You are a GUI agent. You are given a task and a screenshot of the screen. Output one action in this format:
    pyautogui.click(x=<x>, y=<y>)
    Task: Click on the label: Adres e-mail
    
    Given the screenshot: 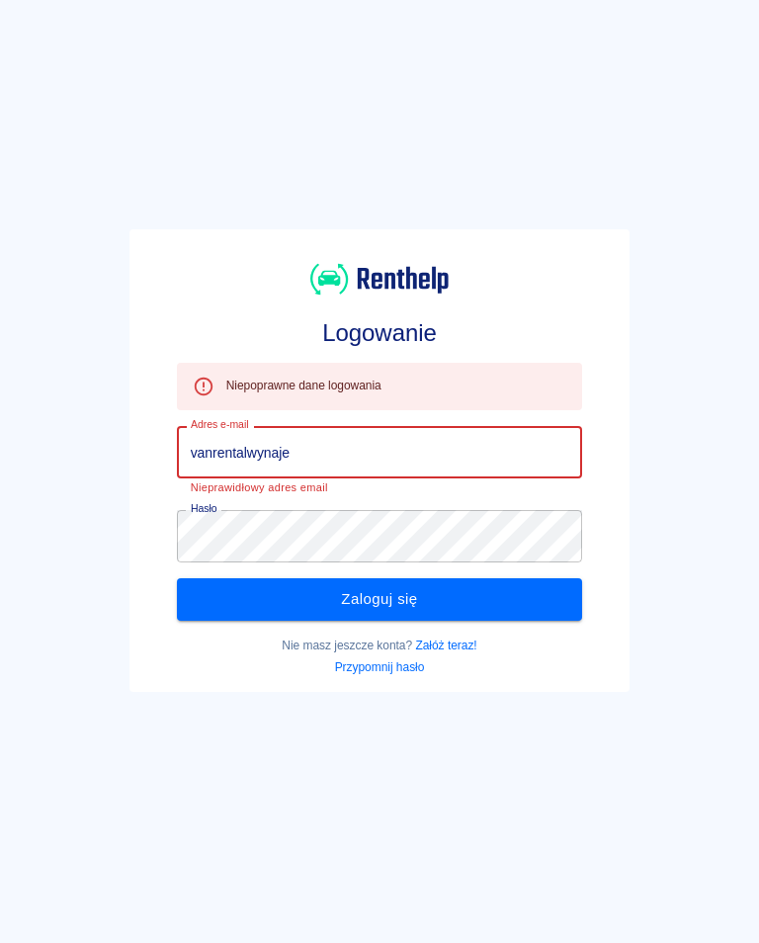 What is the action you would take?
    pyautogui.click(x=219, y=424)
    